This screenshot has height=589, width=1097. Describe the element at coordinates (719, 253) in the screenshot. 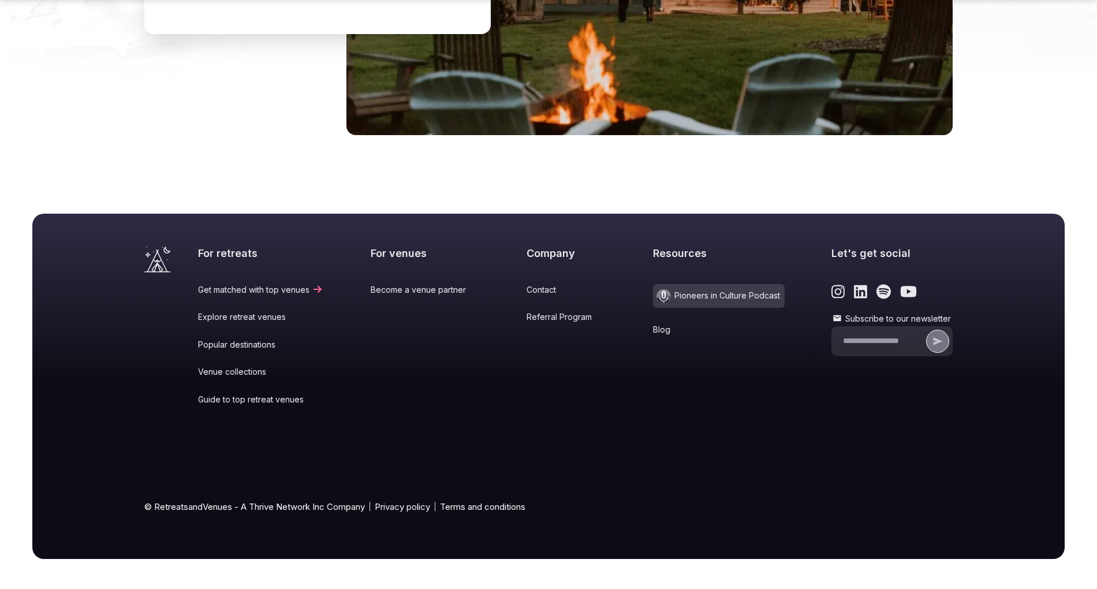

I see `h2: Resources` at that location.